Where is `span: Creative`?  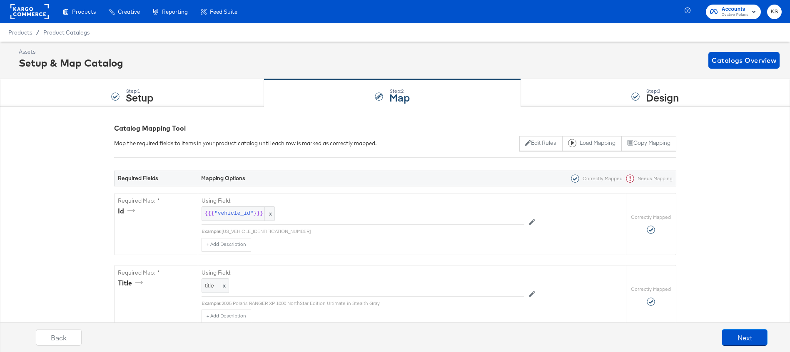 span: Creative is located at coordinates (129, 12).